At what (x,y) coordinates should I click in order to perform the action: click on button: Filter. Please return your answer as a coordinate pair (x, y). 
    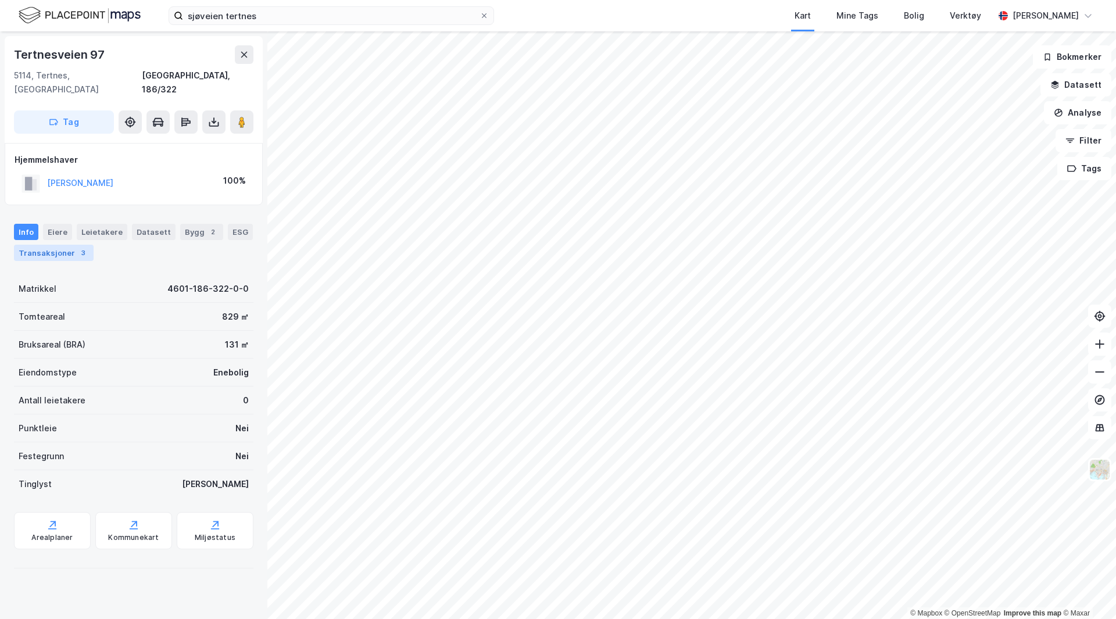
    Looking at the image, I should click on (1083, 141).